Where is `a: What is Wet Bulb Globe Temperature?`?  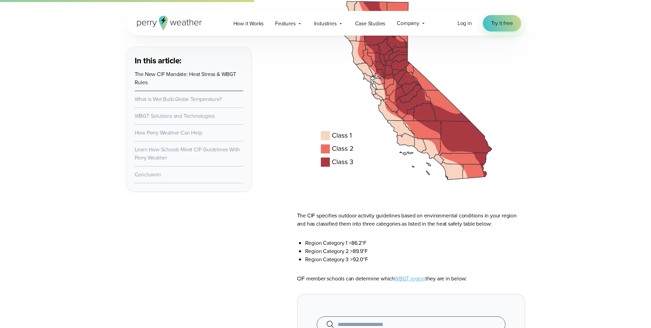
a: What is Wet Bulb Globe Temperature? is located at coordinates (178, 99).